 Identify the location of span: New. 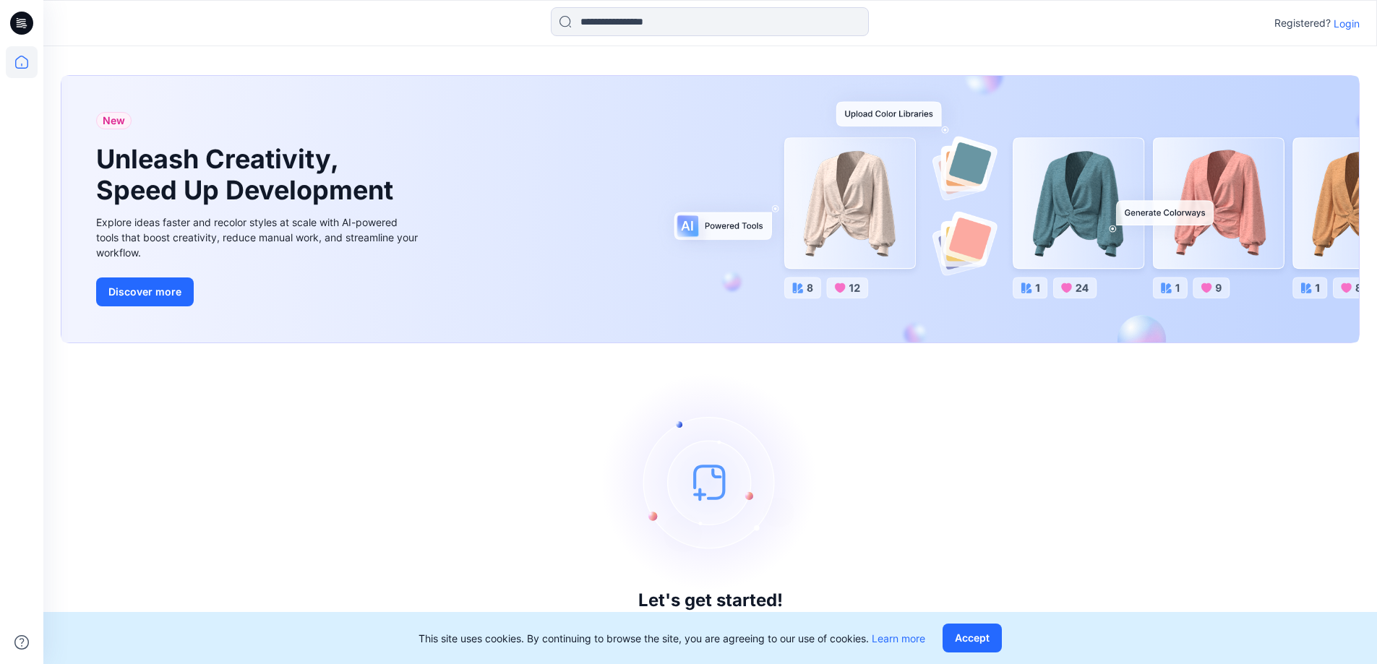
(114, 121).